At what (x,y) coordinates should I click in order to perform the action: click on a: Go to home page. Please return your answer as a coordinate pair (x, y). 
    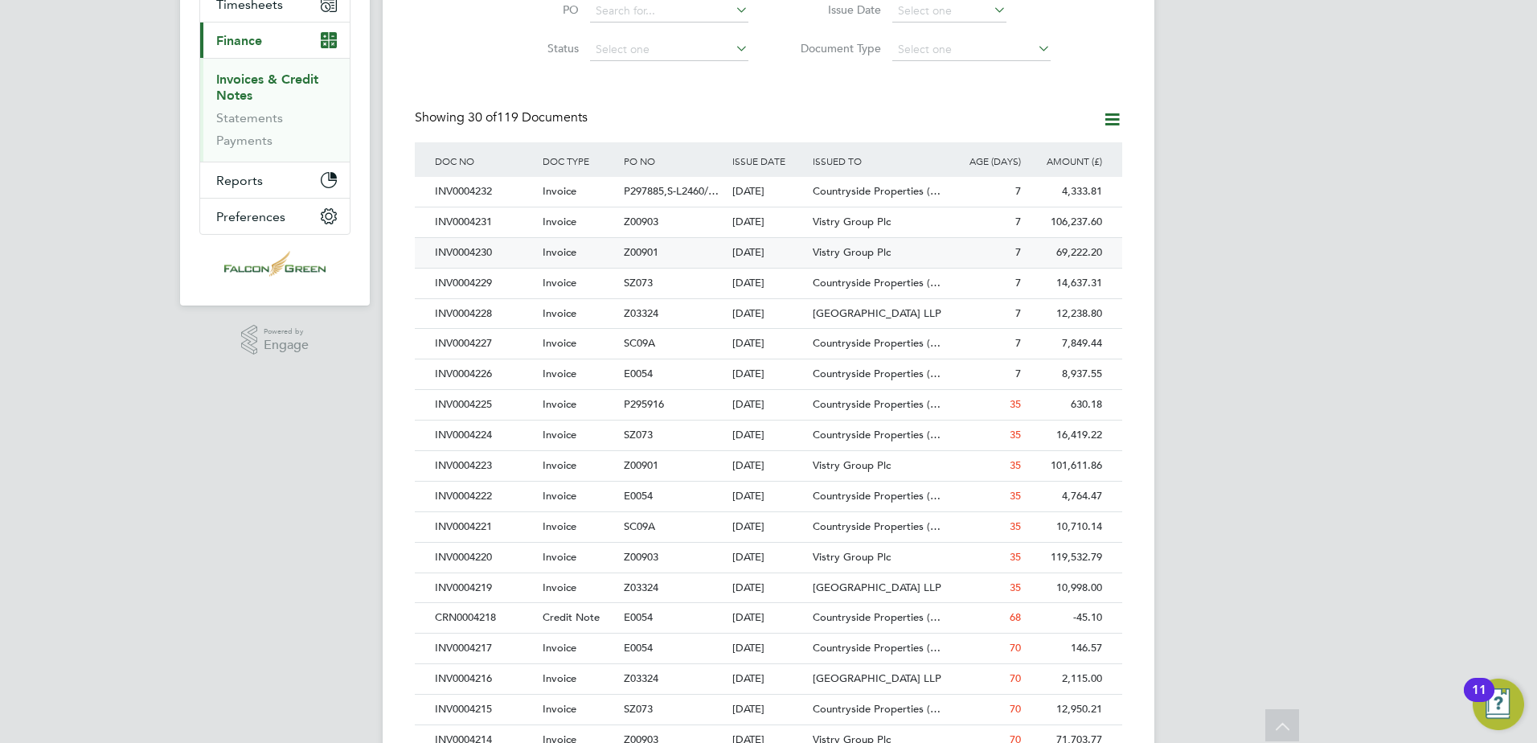
    Looking at the image, I should click on (275, 264).